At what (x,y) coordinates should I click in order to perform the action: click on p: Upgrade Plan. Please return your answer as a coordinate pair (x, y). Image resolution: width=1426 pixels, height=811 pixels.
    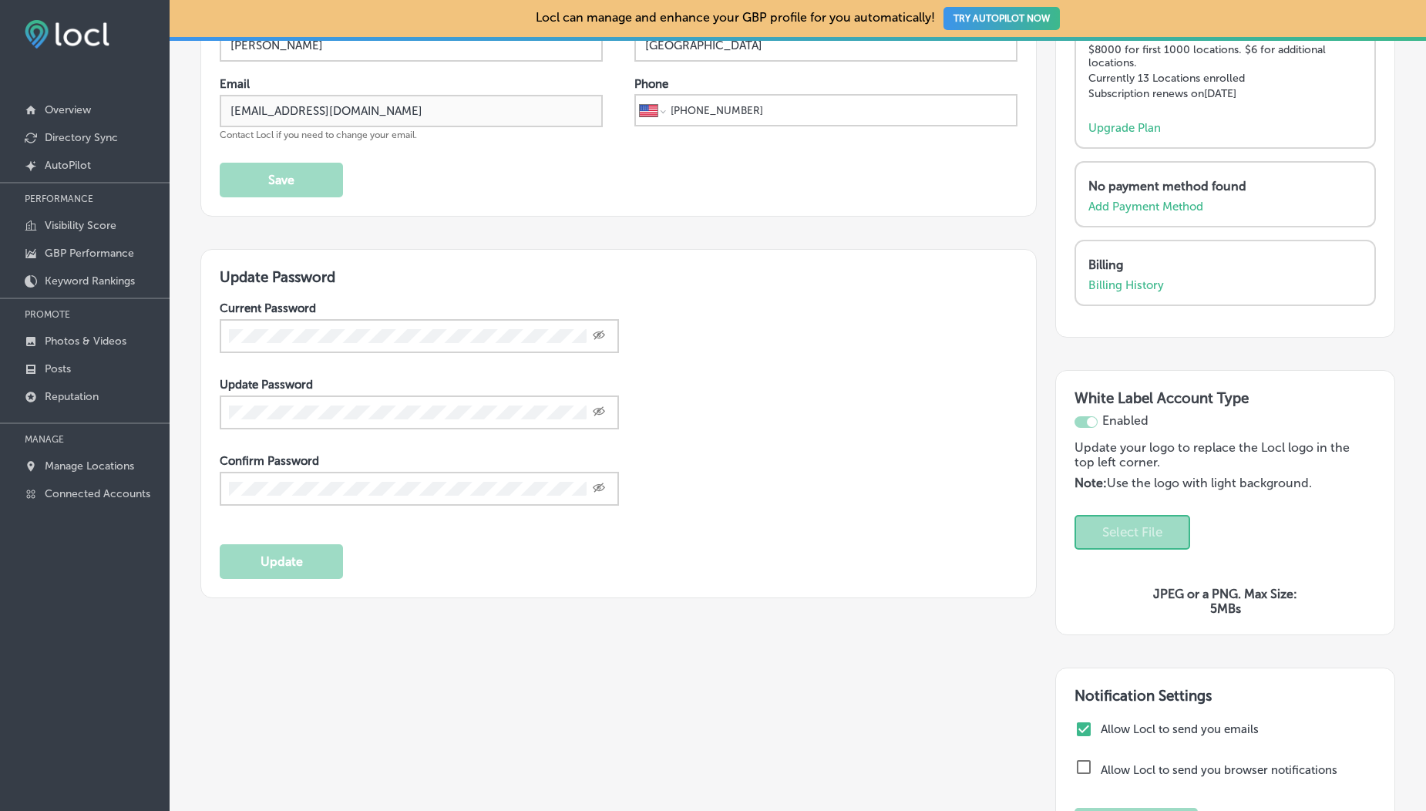
    Looking at the image, I should click on (1125, 128).